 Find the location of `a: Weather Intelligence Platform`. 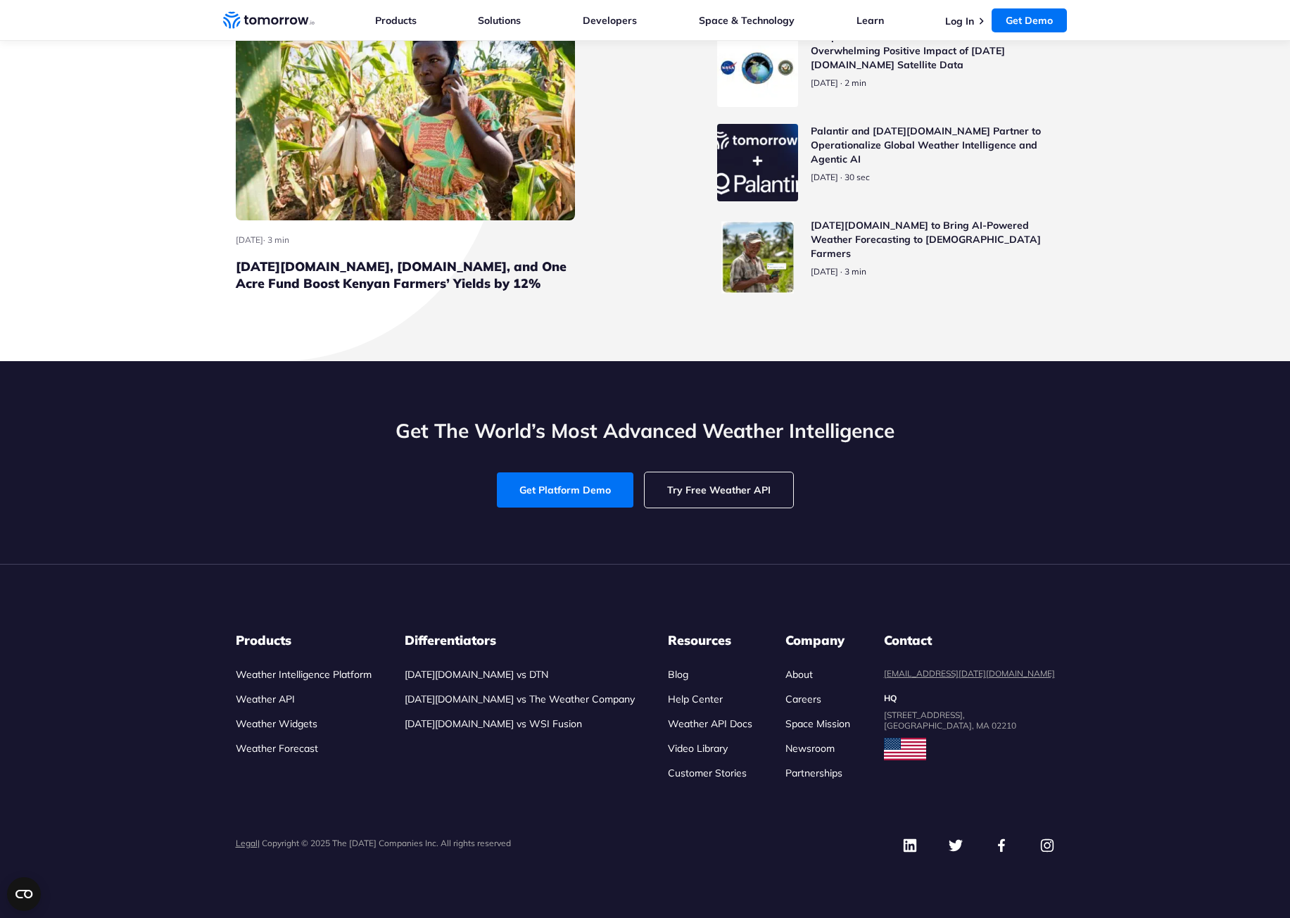

a: Weather Intelligence Platform is located at coordinates (303, 674).